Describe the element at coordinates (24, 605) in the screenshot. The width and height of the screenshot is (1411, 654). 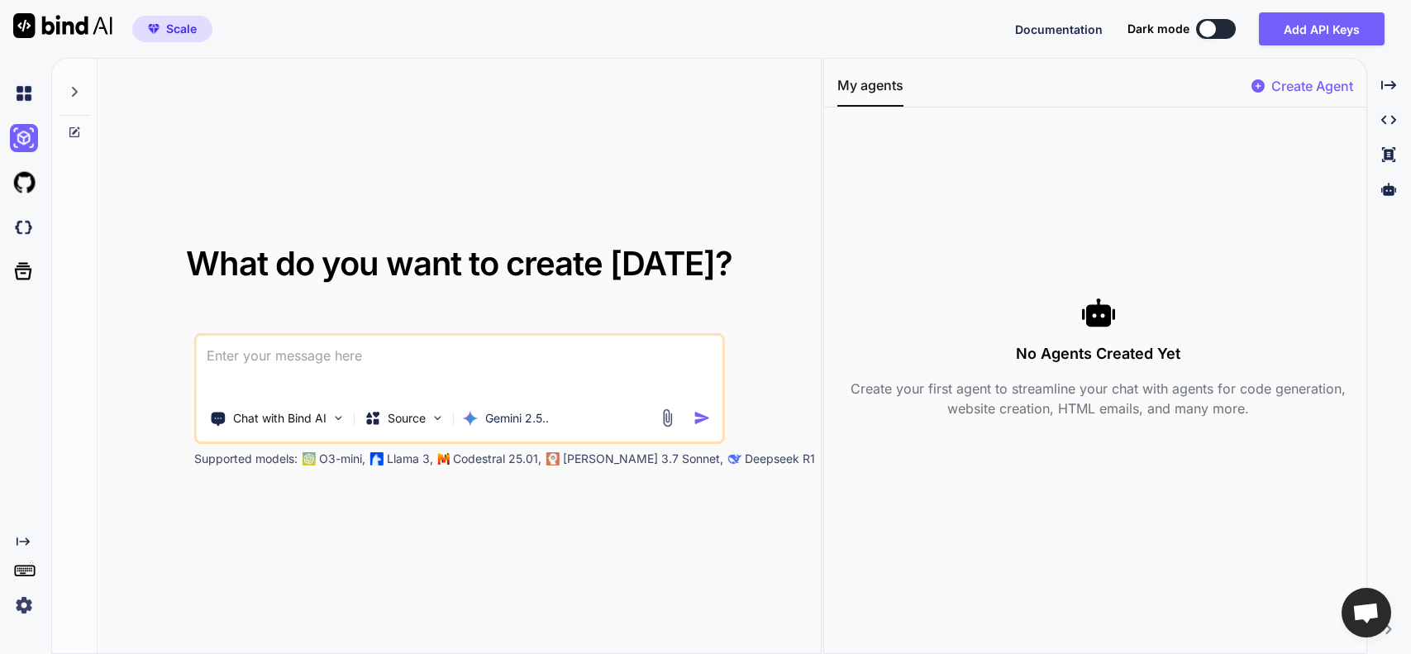
I see `img: settings` at that location.